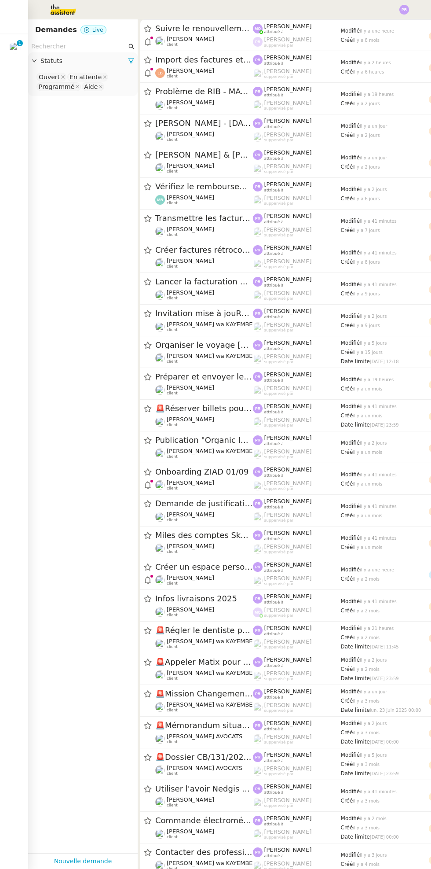 The image size is (431, 869). Describe the element at coordinates (373, 189) in the screenshot. I see `span: il y a 2 jours` at that location.